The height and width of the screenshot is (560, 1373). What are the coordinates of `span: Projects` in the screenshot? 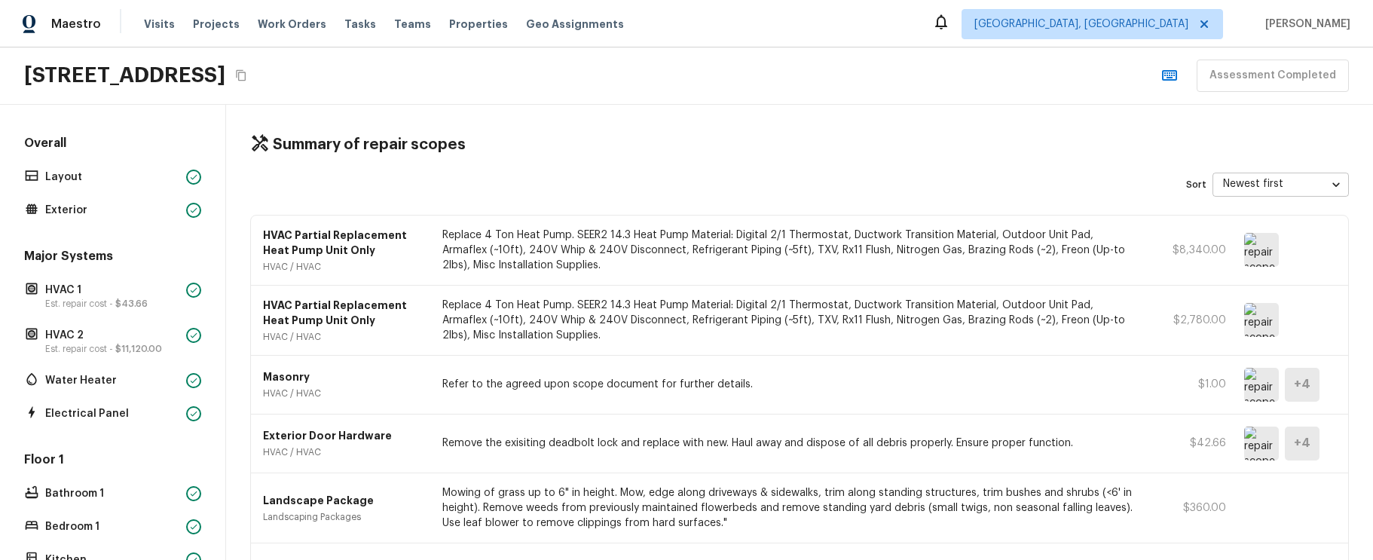 It's located at (216, 24).